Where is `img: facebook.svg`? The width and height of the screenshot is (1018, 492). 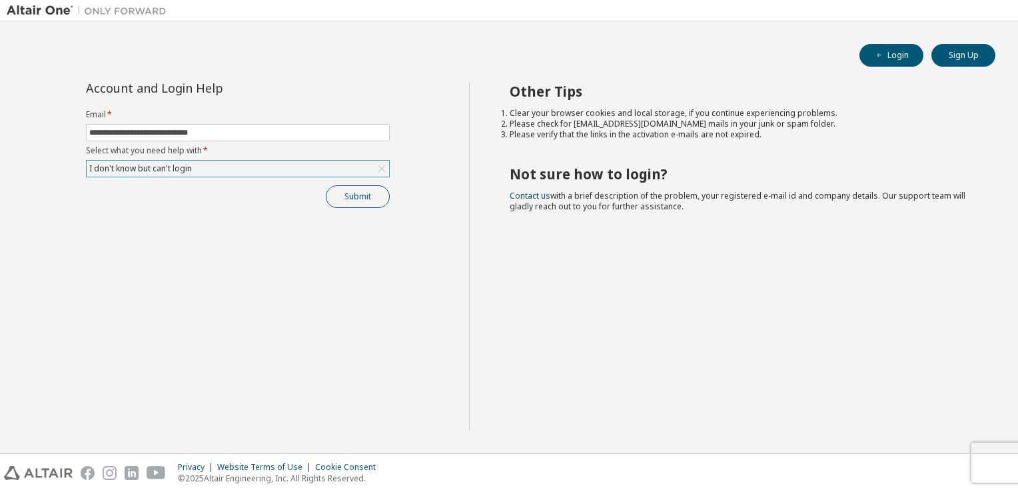 img: facebook.svg is located at coordinates (87, 472).